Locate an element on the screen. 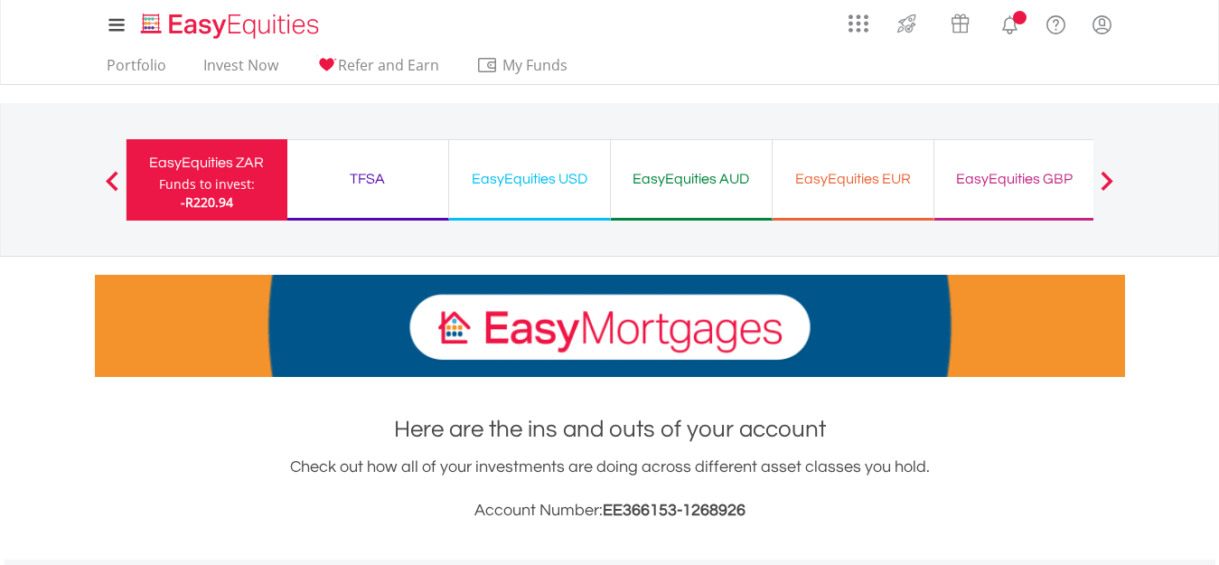 This screenshot has width=1219, height=565. div: EasyEquities AUD is located at coordinates (691, 179).